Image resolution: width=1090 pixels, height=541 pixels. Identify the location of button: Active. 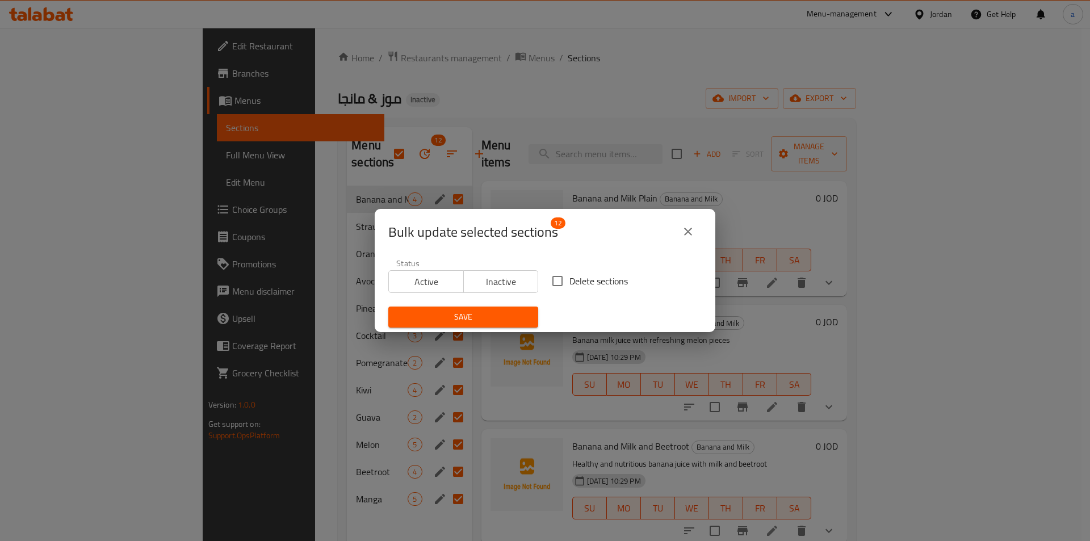
(426, 282).